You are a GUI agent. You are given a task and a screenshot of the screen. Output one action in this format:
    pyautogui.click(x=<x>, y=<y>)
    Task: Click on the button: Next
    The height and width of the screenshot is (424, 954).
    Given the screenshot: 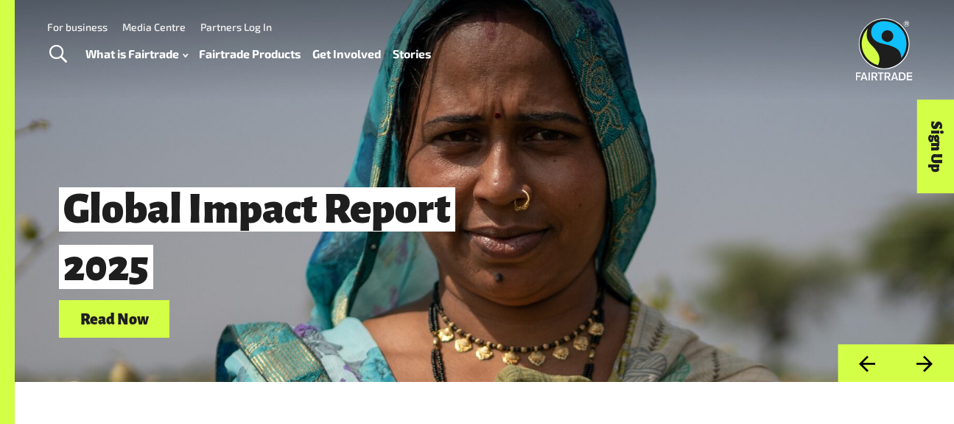 What is the action you would take?
    pyautogui.click(x=925, y=362)
    